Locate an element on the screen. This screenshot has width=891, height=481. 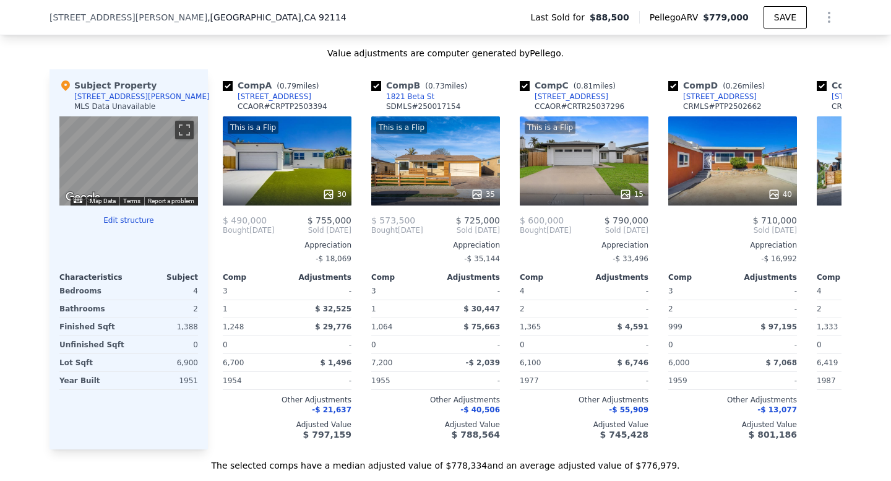
button: Map Data is located at coordinates (103, 201).